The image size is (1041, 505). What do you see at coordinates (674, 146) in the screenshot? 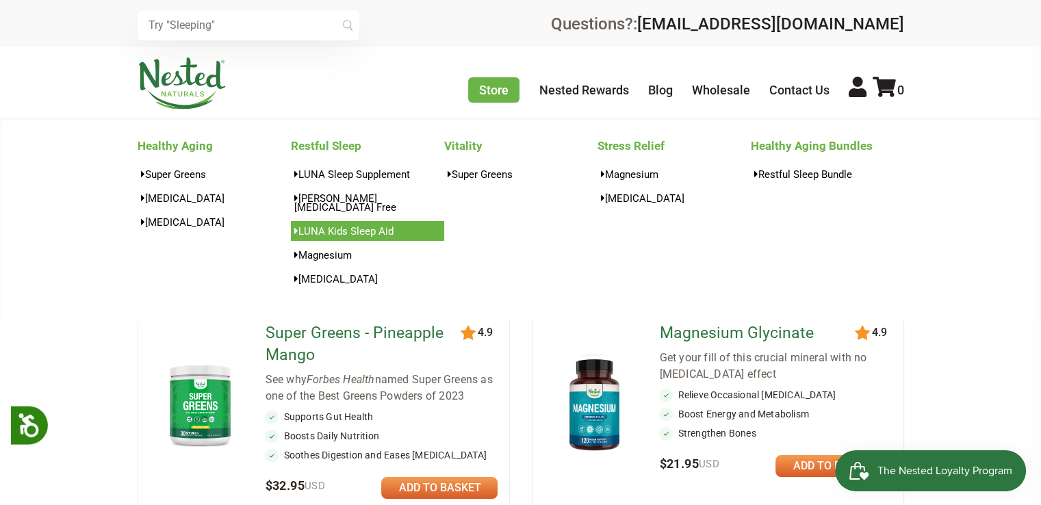
I see `a: Stress Relief` at bounding box center [674, 146].